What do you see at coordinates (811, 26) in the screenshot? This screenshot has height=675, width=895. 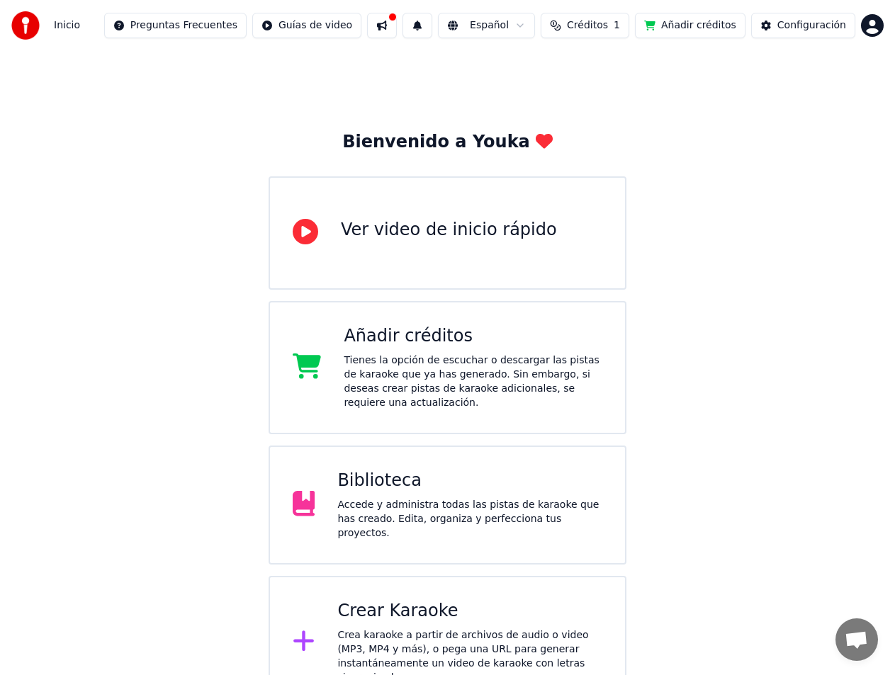 I see `div: Configuración` at bounding box center [811, 26].